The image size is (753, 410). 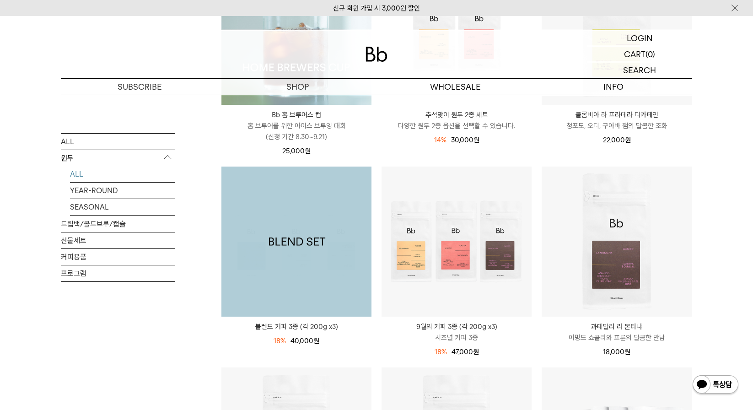 I want to click on span: 22,000, so click(x=617, y=140).